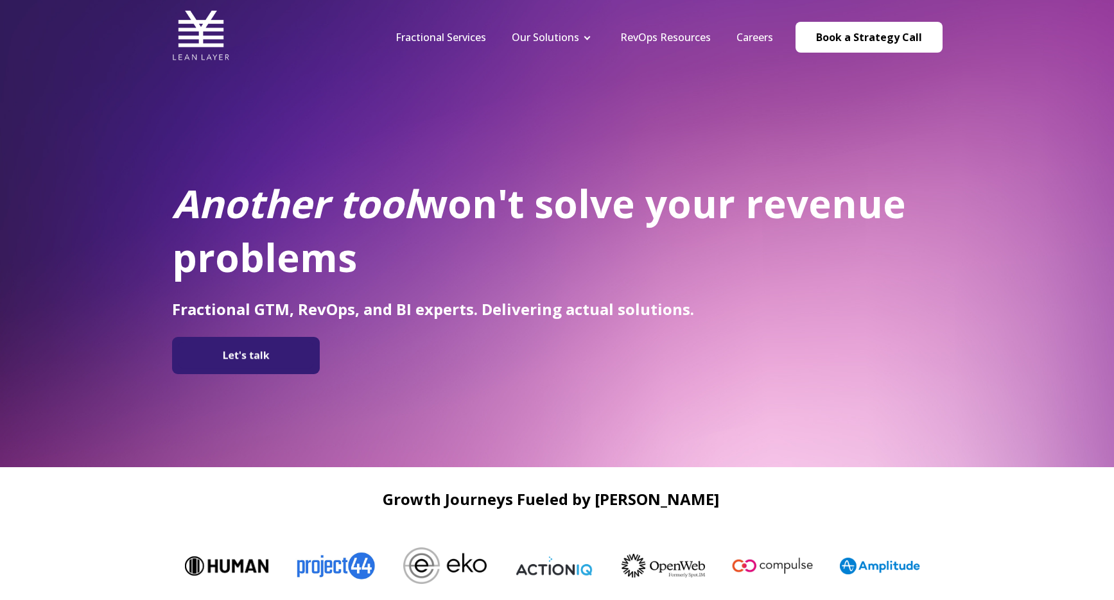 The image size is (1114, 600). Describe the element at coordinates (660, 566) in the screenshot. I see `img: OpenWeb` at that location.